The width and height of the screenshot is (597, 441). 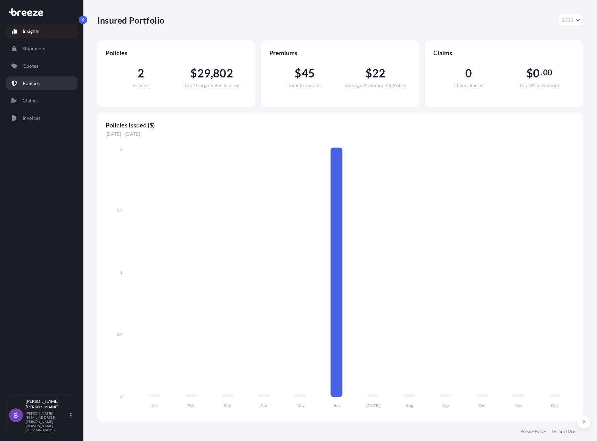 What do you see at coordinates (155, 405) in the screenshot?
I see `tspan: Jan` at bounding box center [155, 405].